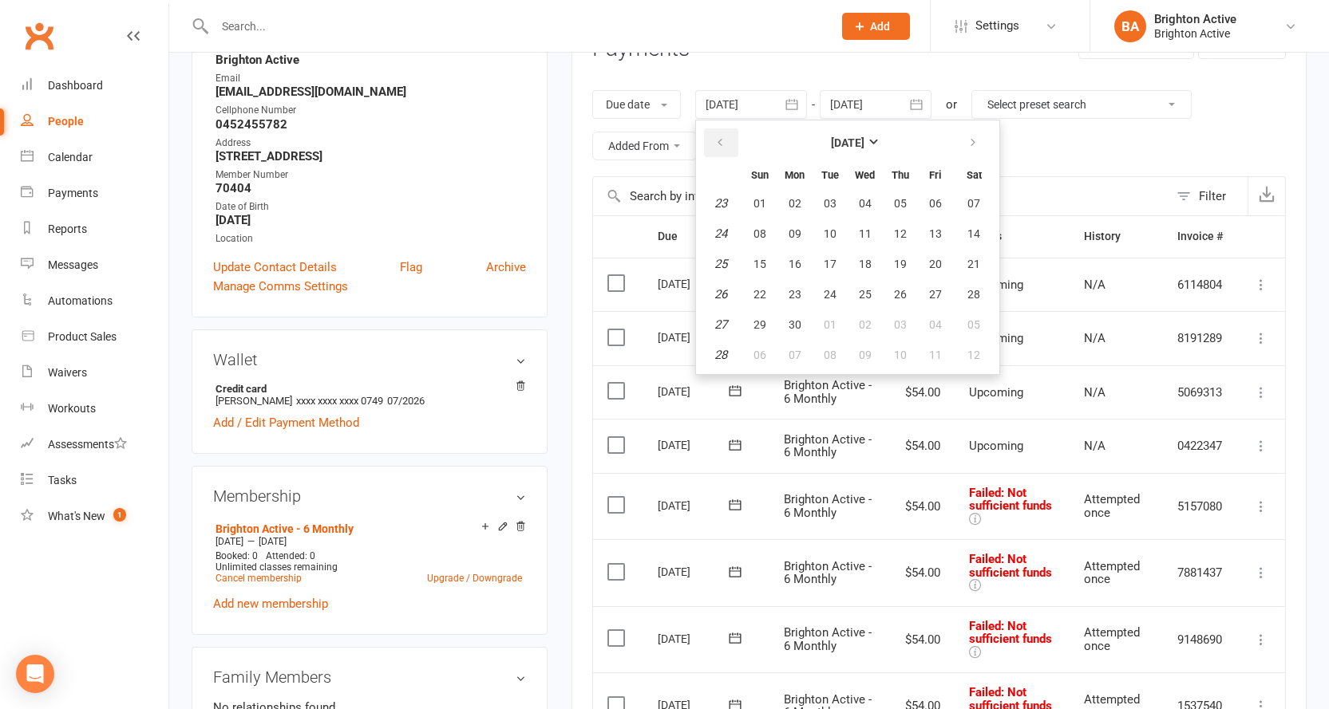 The image size is (1329, 709). Describe the element at coordinates (865, 264) in the screenshot. I see `button: 18` at that location.